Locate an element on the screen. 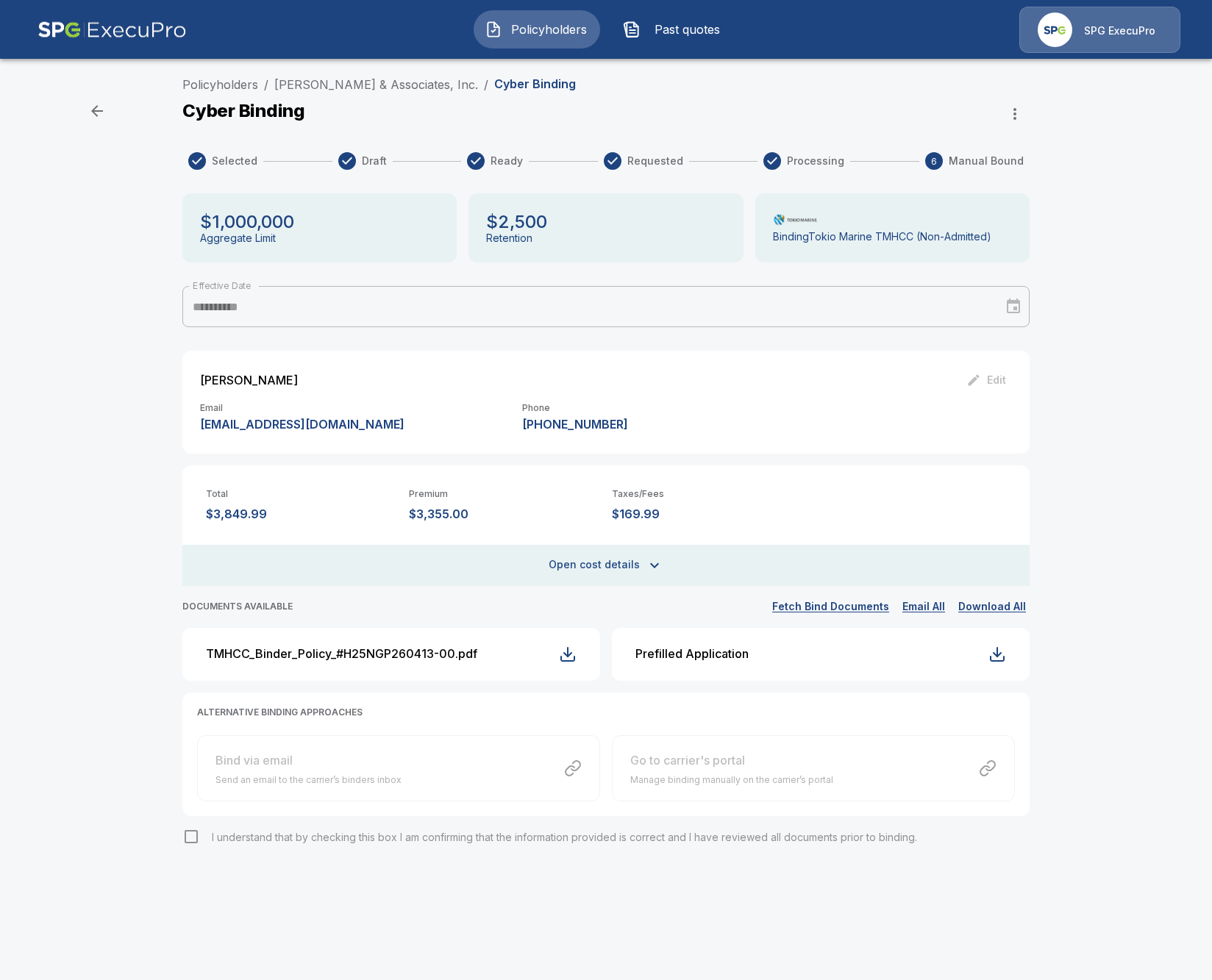  text: 6 is located at coordinates (934, 161).